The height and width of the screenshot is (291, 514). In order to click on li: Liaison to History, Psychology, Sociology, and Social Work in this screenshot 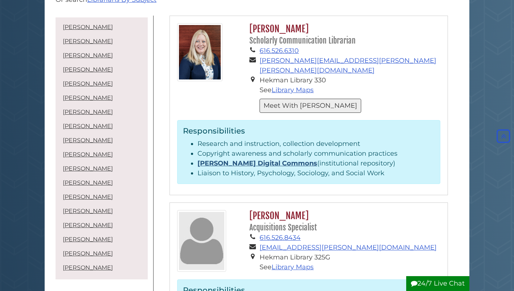, I will do `click(316, 173)`.